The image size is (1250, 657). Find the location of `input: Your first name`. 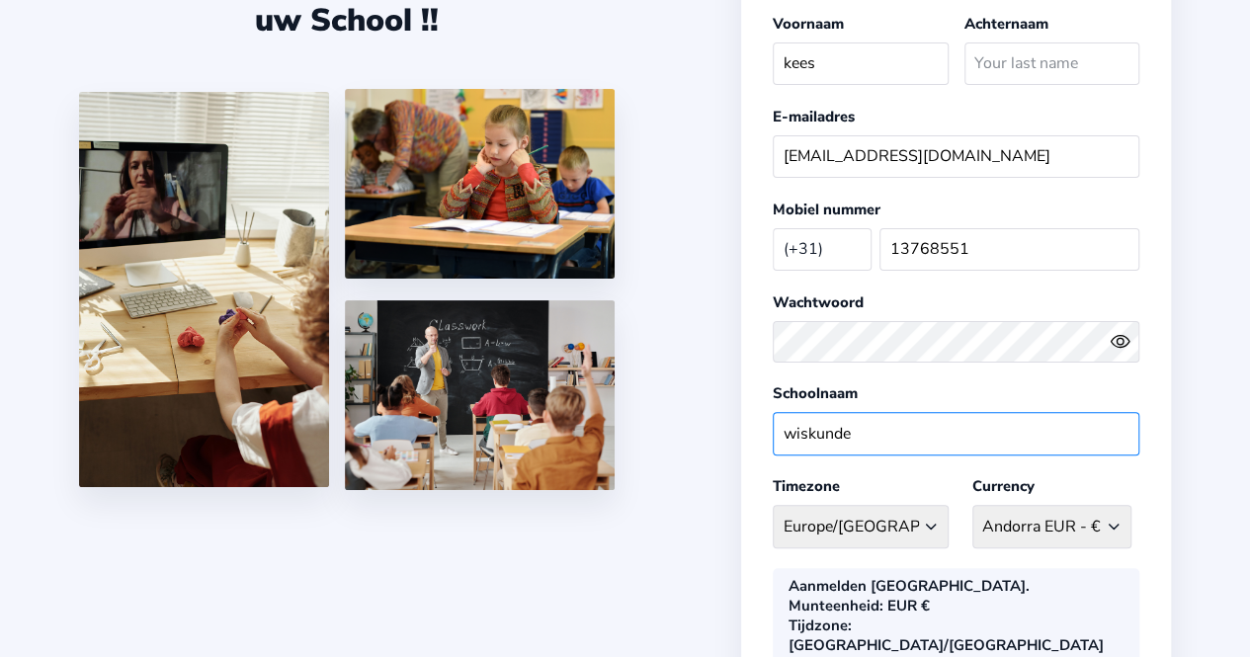

input: Your first name is located at coordinates (860, 63).